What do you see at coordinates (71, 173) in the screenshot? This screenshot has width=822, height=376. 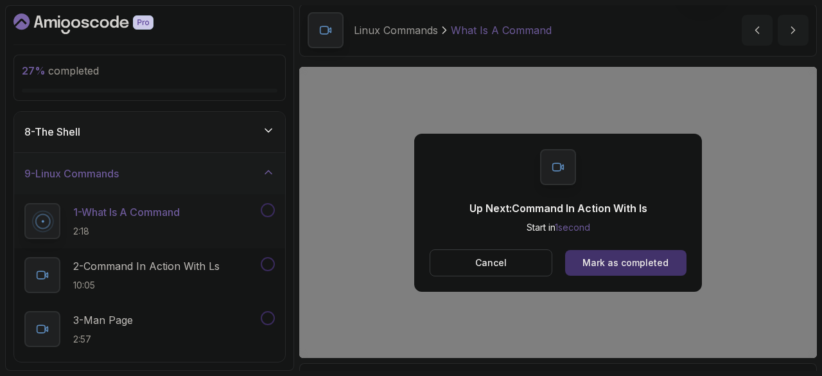 I see `h3: 9 - Linux Commands` at bounding box center [71, 173].